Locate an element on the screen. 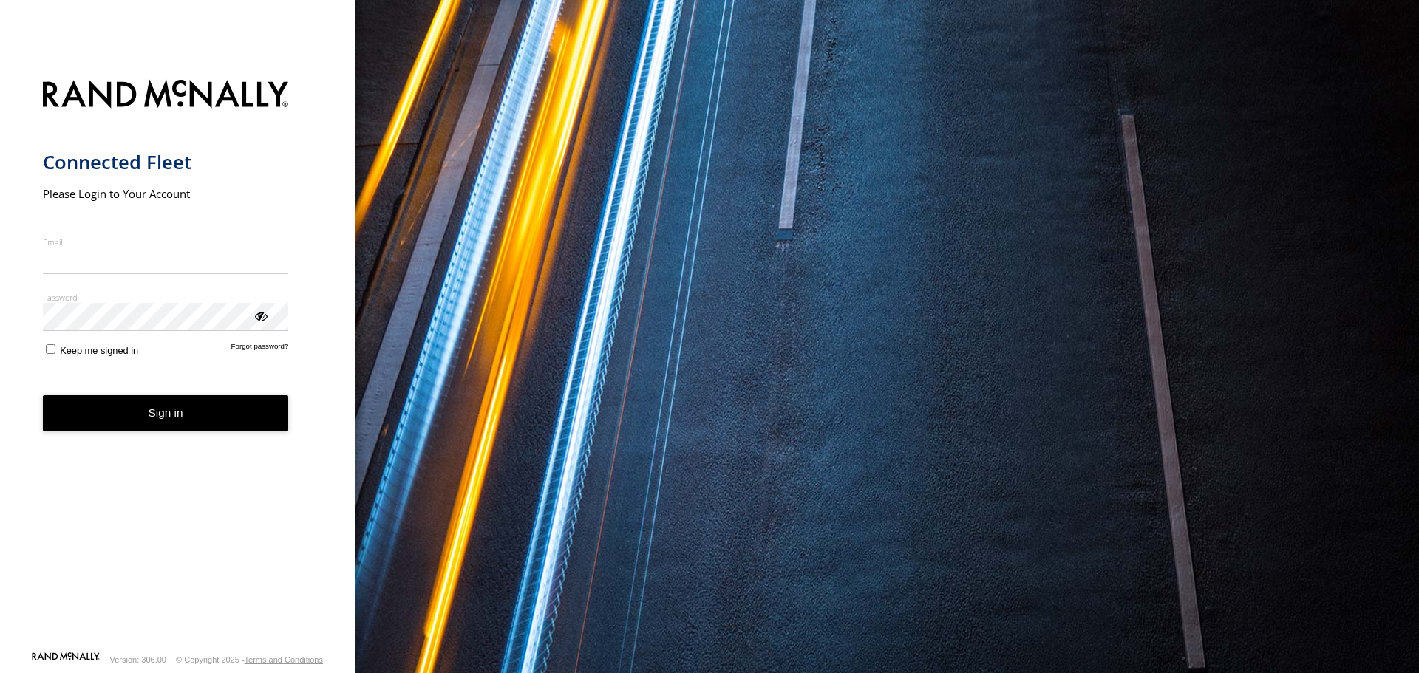 This screenshot has width=1419, height=673. a: Forgot password? is located at coordinates (260, 349).